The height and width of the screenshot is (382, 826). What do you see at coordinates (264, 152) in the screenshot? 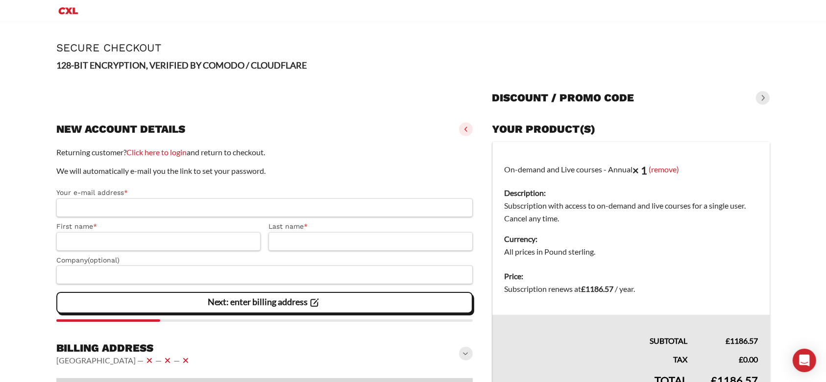
I see `p: Returning customer? and return to checkout.` at bounding box center [264, 152].